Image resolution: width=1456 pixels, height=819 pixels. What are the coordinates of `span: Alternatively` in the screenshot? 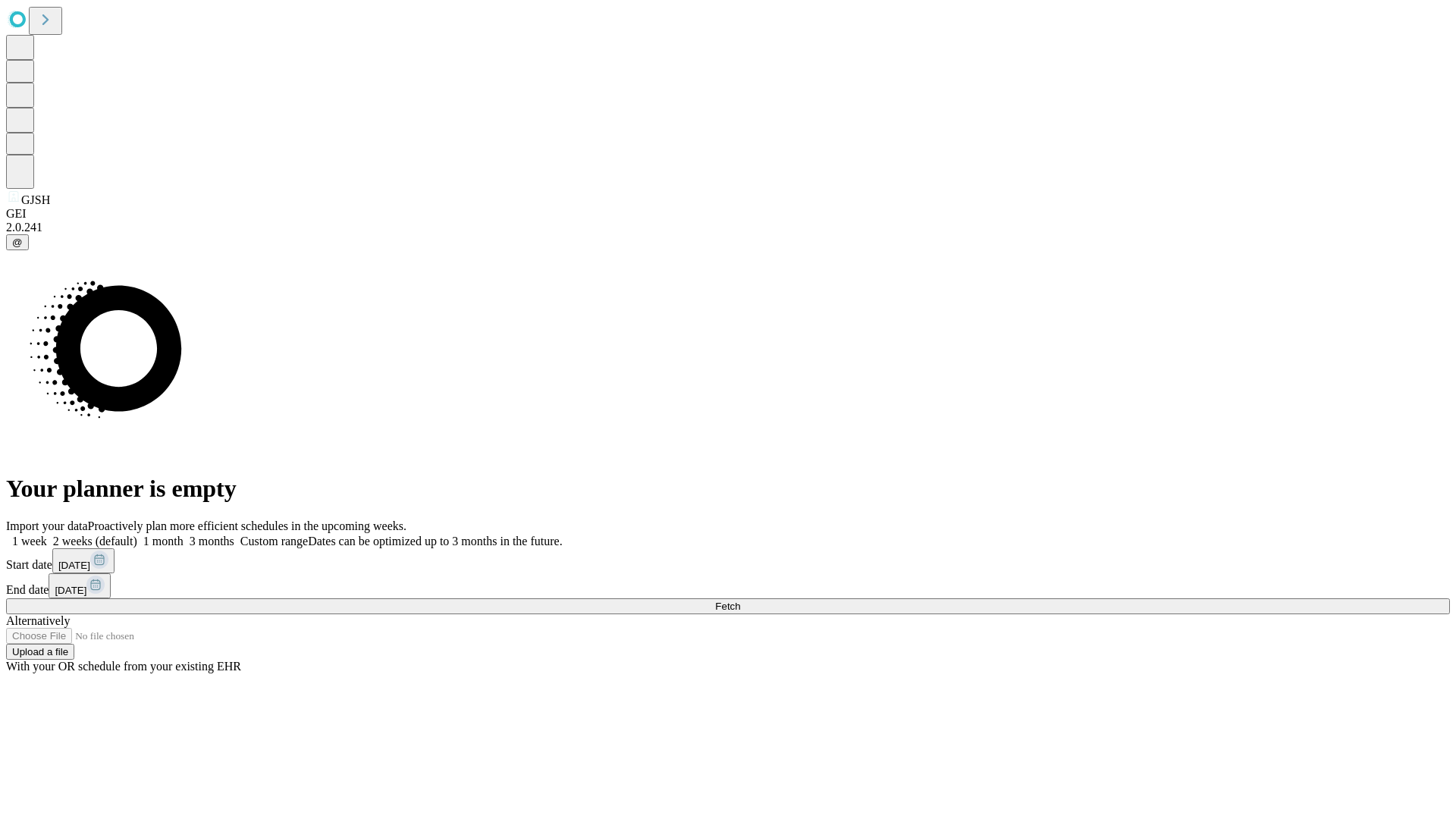 It's located at (38, 621).